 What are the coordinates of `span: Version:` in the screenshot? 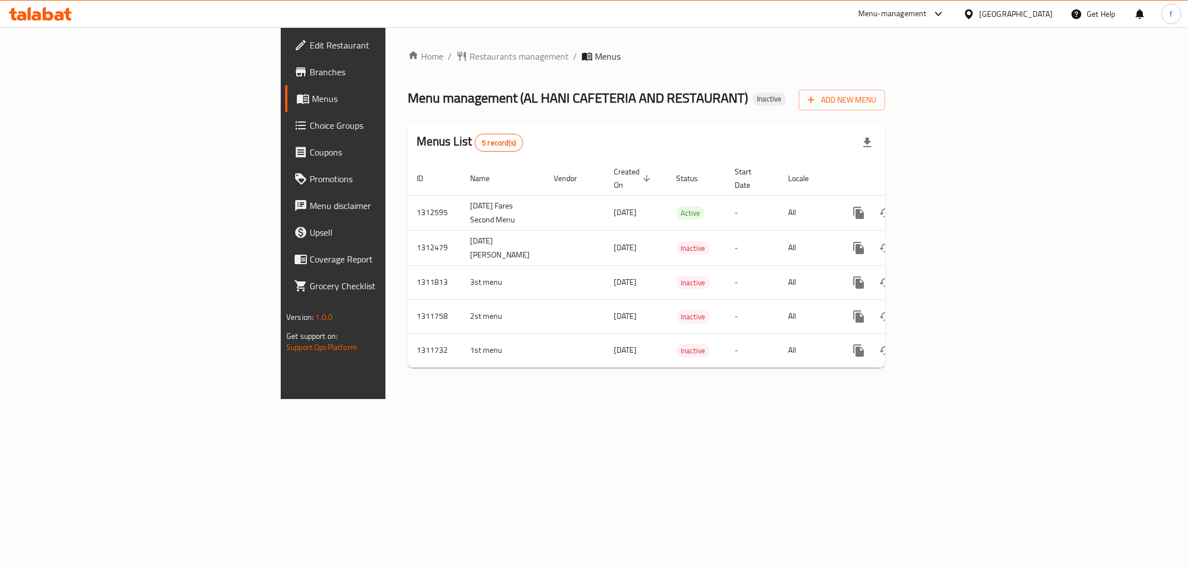 It's located at (300, 317).